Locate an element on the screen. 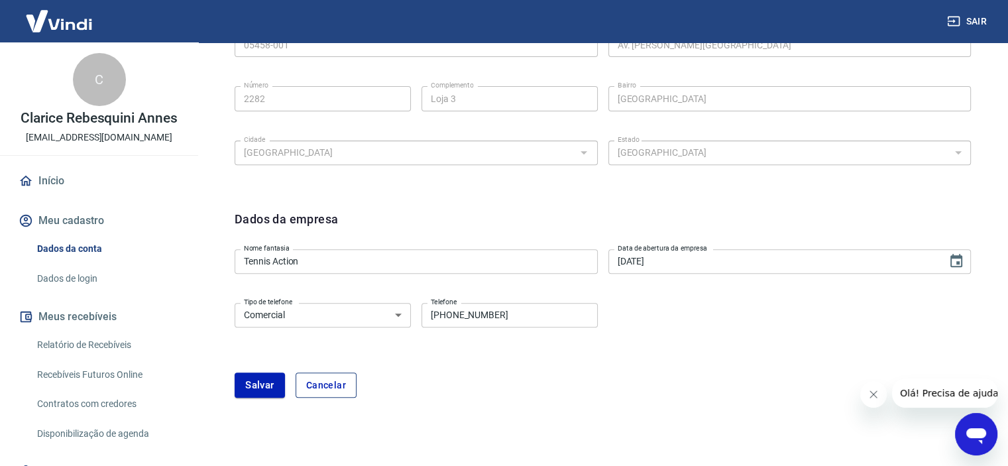 This screenshot has width=1008, height=466. label: Tipo de telefone is located at coordinates (268, 302).